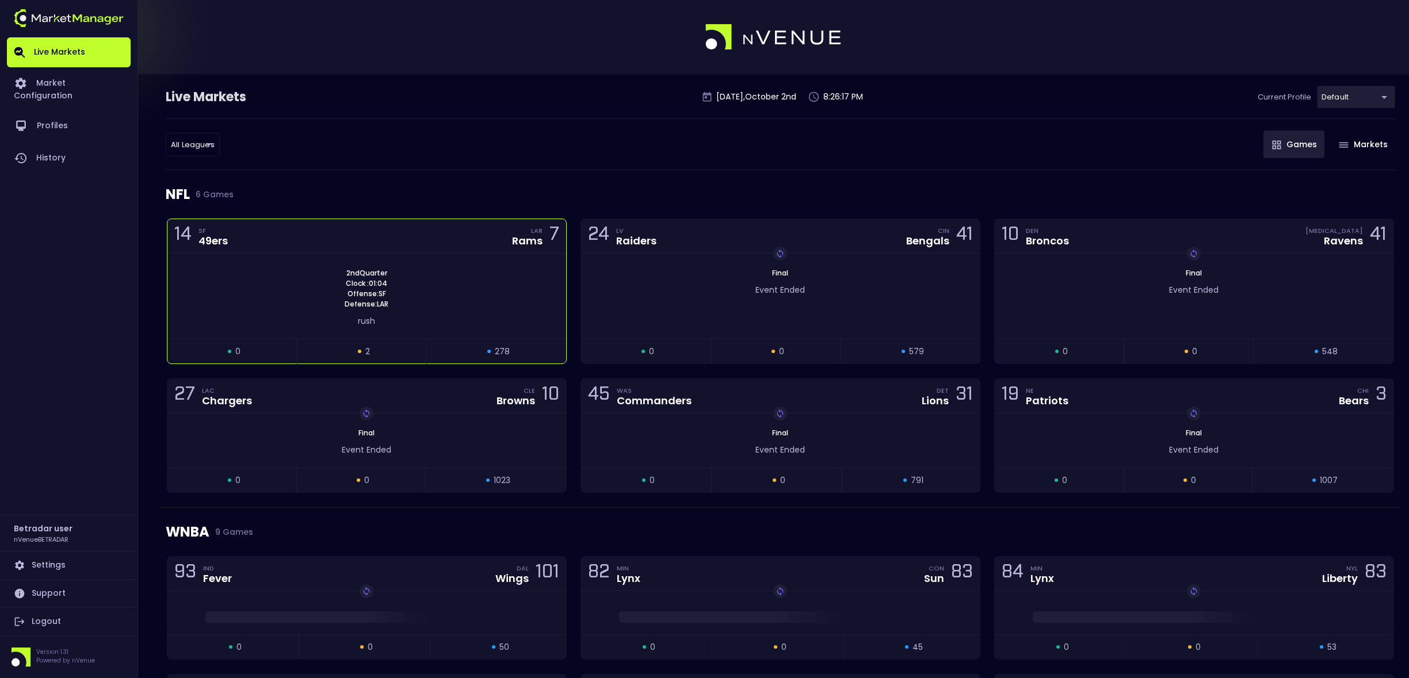 The height and width of the screenshot is (678, 1409). What do you see at coordinates (1047, 231) in the screenshot?
I see `div: DEN` at bounding box center [1047, 231].